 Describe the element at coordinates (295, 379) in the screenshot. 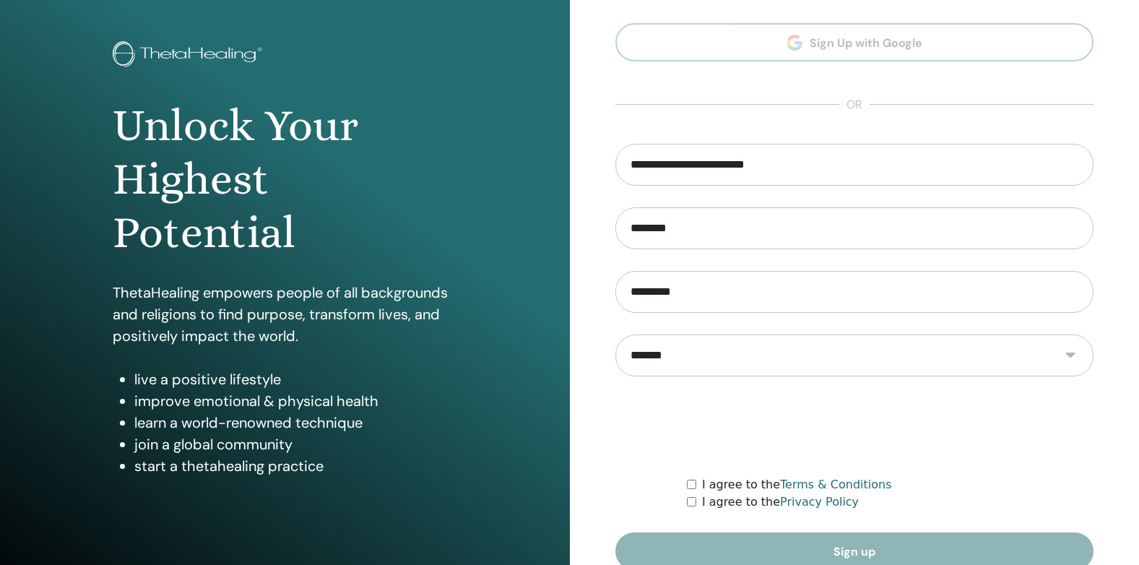

I see `li: live a positive lifestyle` at that location.